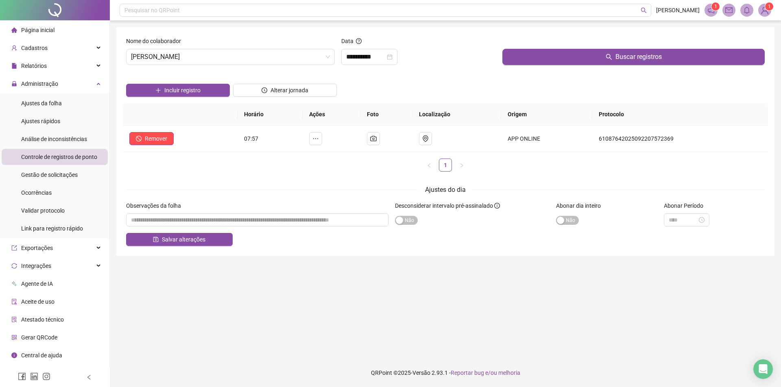 Image resolution: width=781 pixels, height=387 pixels. Describe the element at coordinates (763, 369) in the screenshot. I see `div: Open Intercom Messenger` at that location.